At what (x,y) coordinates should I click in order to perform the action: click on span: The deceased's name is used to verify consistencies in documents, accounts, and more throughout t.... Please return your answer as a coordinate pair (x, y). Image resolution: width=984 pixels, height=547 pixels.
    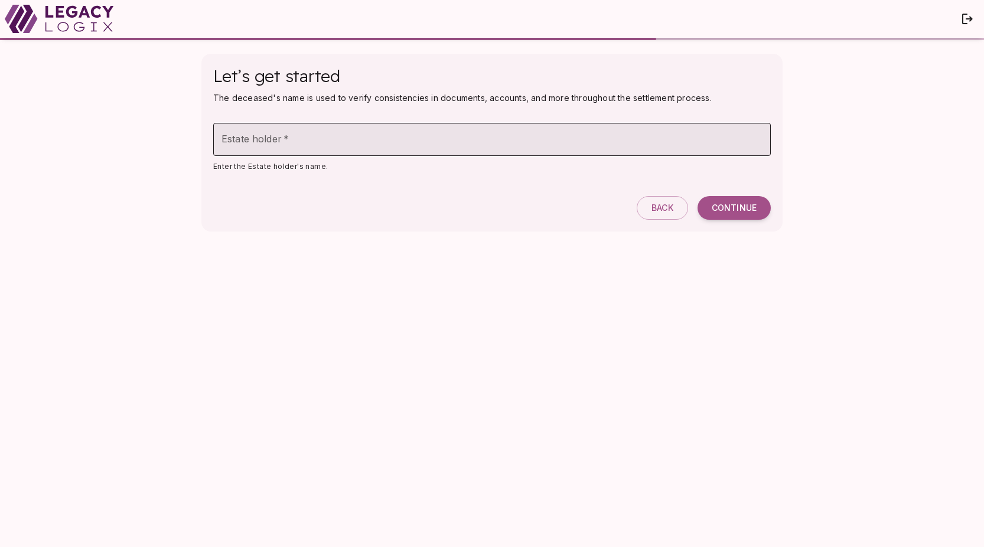
    Looking at the image, I should click on (463, 97).